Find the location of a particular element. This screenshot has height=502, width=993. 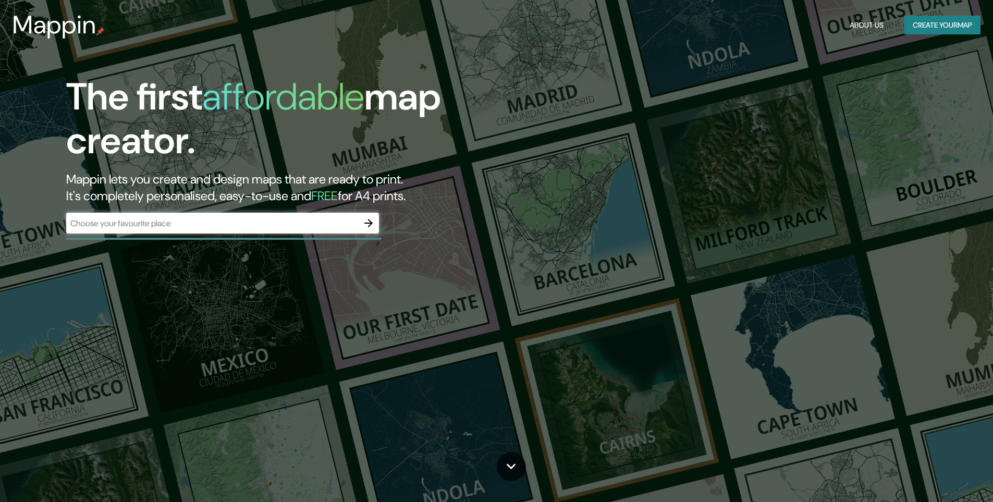

h1: affordable is located at coordinates (283, 96).